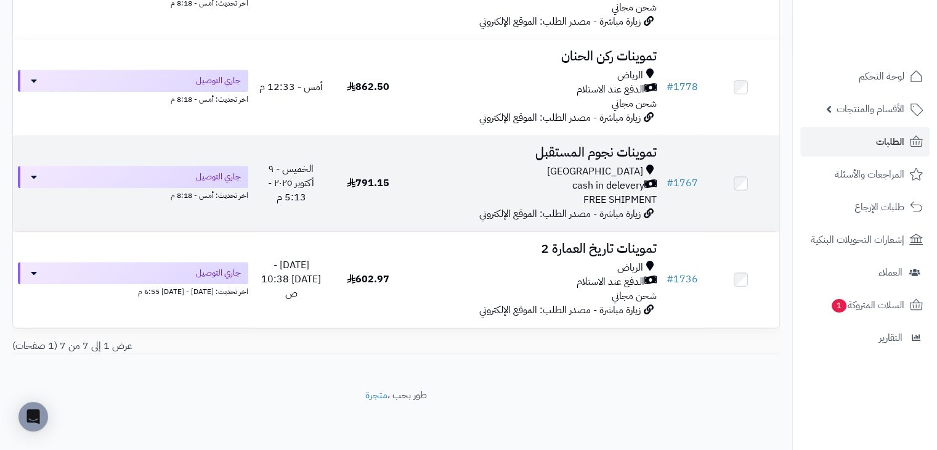  Describe the element at coordinates (33, 416) in the screenshot. I see `div: Open Intercom Messenger` at that location.